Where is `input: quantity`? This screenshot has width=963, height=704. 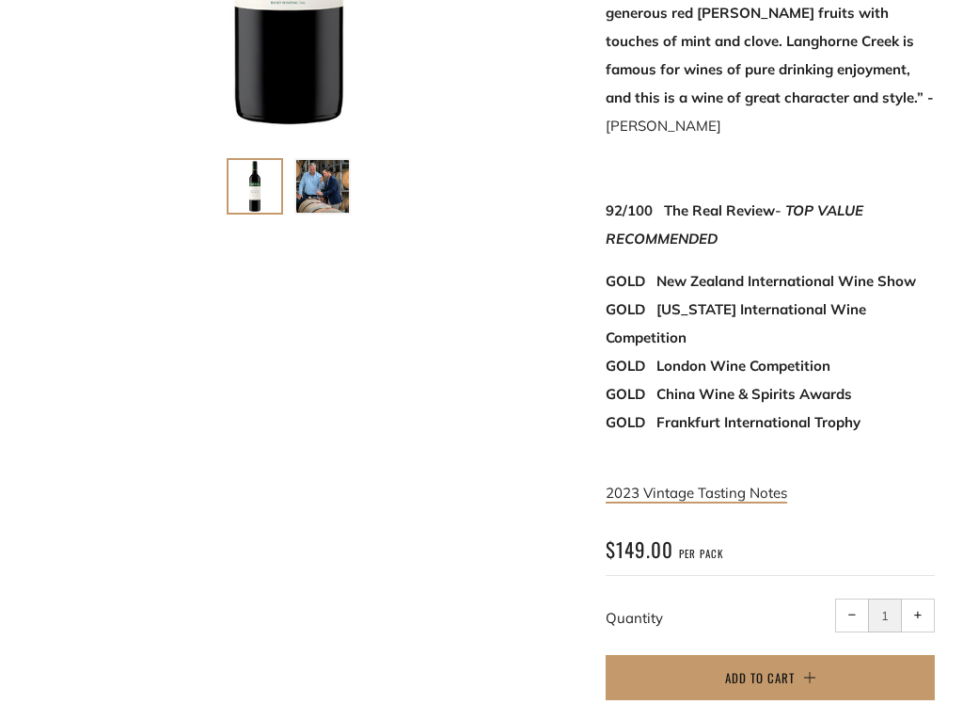 input: quantity is located at coordinates (885, 615).